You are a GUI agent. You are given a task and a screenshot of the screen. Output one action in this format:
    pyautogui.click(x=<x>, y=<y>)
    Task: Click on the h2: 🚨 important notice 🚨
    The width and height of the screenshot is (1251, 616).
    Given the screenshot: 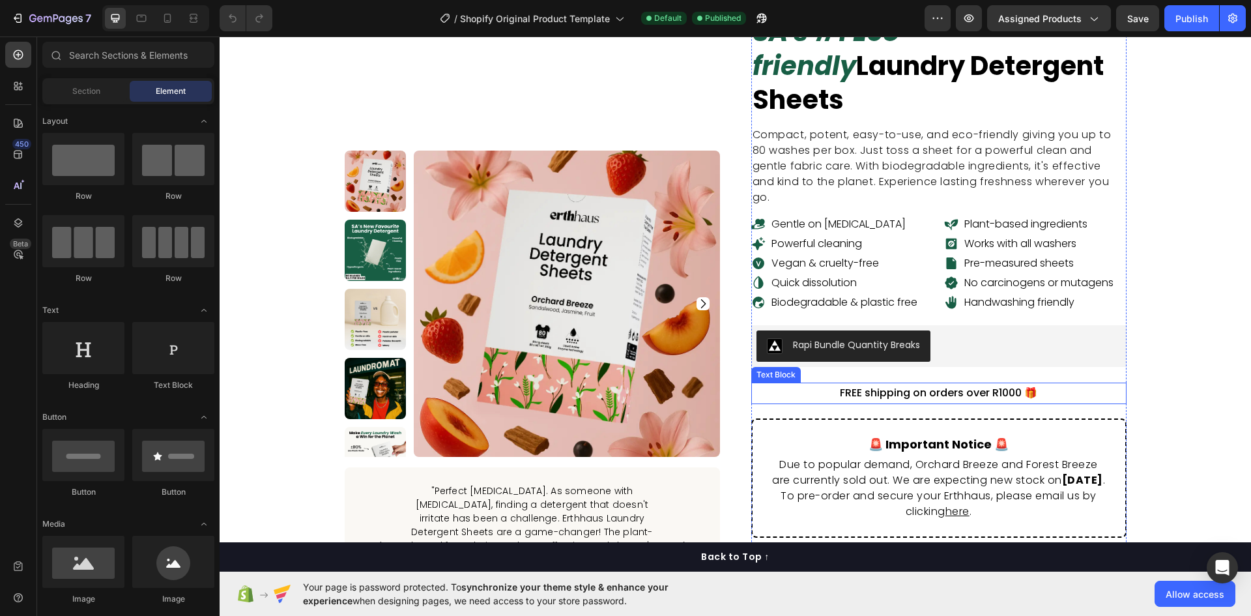 What is the action you would take?
    pyautogui.click(x=719, y=407)
    